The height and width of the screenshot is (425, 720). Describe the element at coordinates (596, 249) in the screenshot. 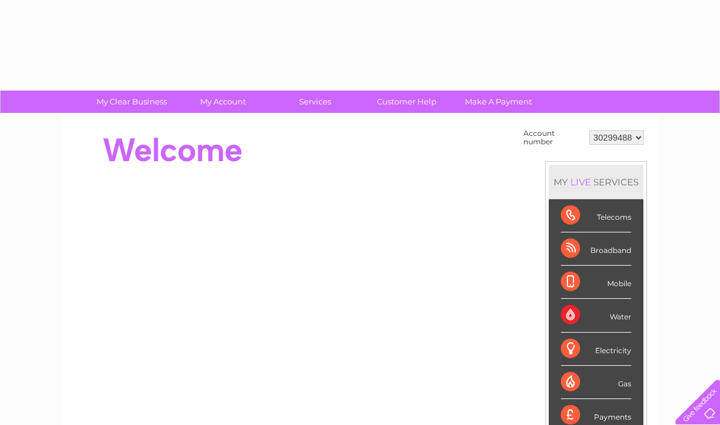

I see `div: Broadband` at that location.